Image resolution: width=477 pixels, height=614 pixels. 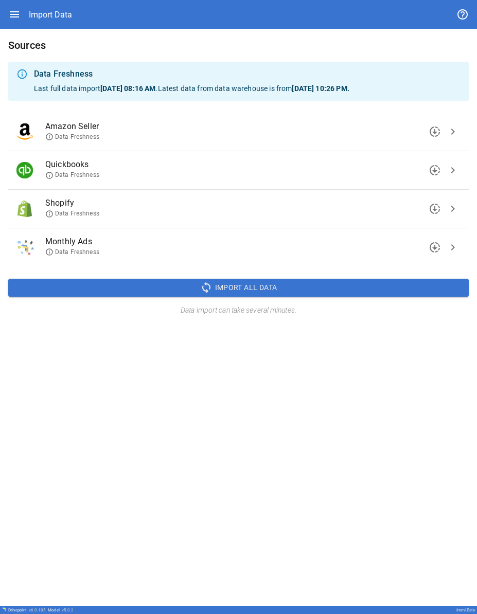 What do you see at coordinates (27, 610) in the screenshot?
I see `div: Drivepoint` at bounding box center [27, 610].